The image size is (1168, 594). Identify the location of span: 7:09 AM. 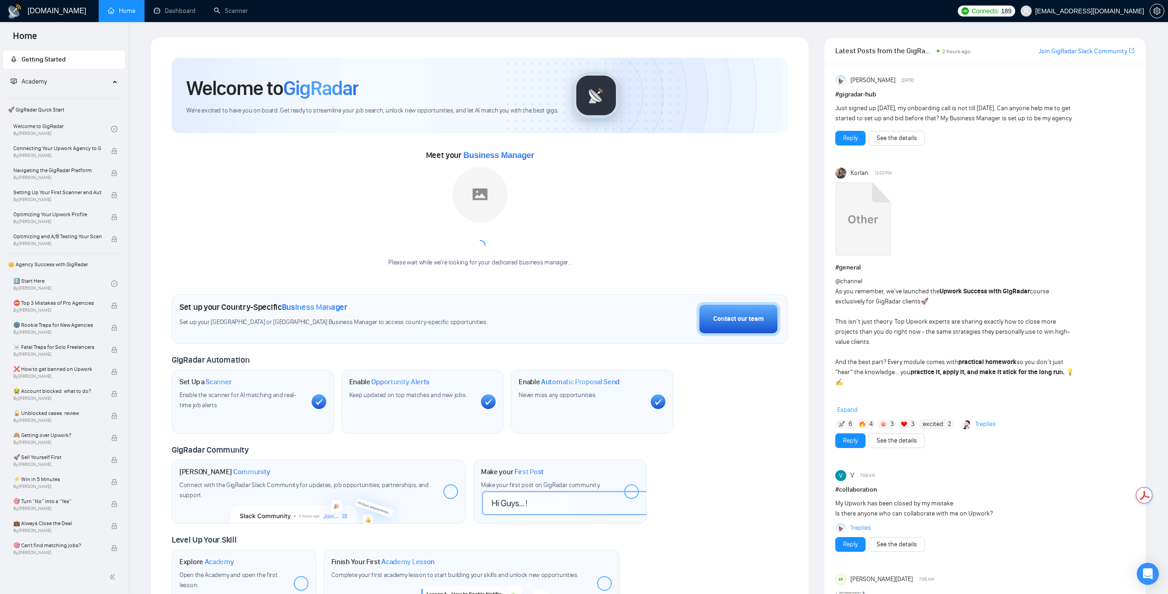
(868, 476).